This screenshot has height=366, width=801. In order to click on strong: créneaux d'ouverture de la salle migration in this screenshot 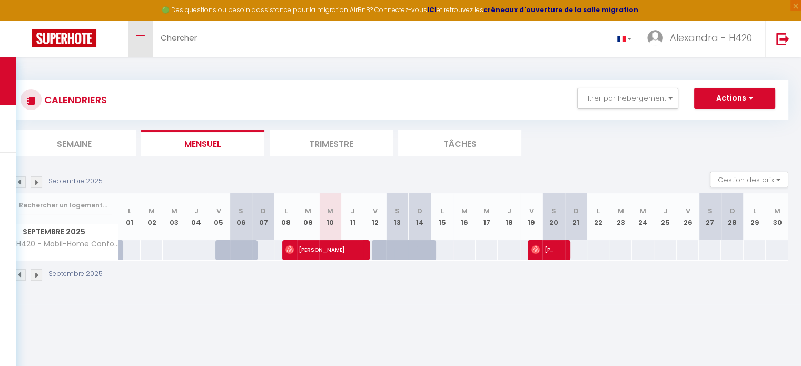, I will do `click(561, 9)`.